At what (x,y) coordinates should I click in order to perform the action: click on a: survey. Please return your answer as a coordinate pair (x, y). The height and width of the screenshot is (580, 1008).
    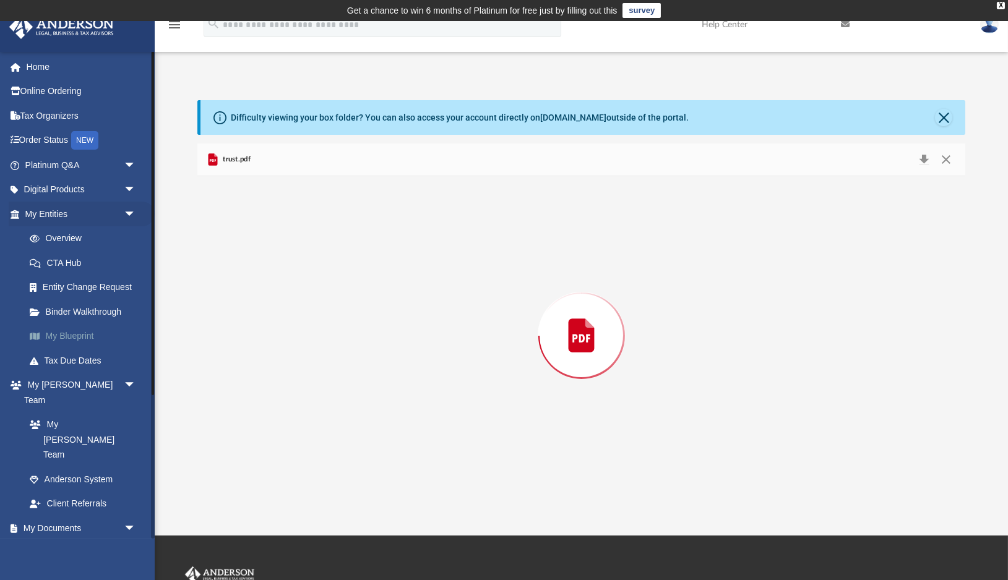
    Looking at the image, I should click on (642, 11).